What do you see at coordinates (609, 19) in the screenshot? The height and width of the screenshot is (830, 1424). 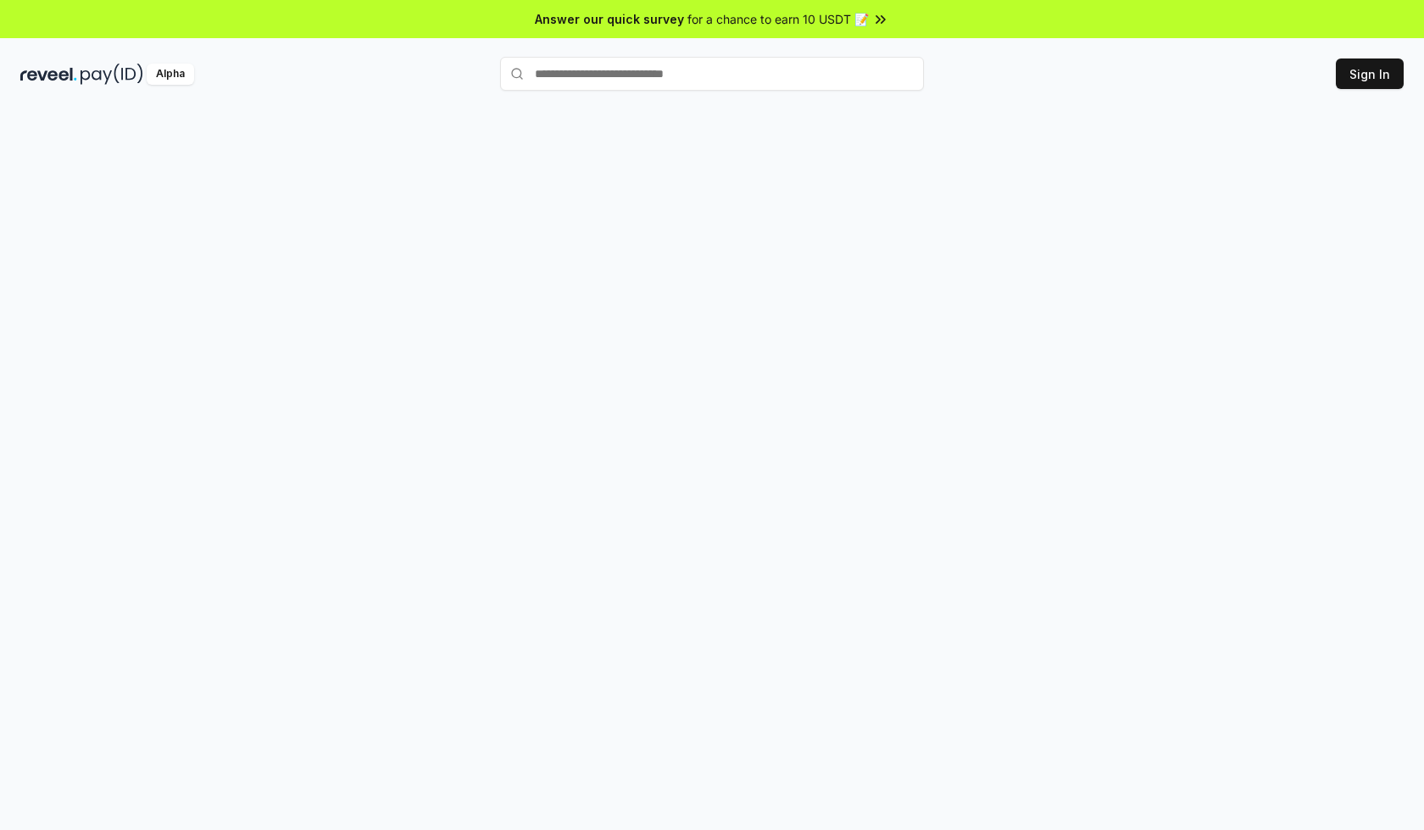 I see `span: Answer our quick survey` at bounding box center [609, 19].